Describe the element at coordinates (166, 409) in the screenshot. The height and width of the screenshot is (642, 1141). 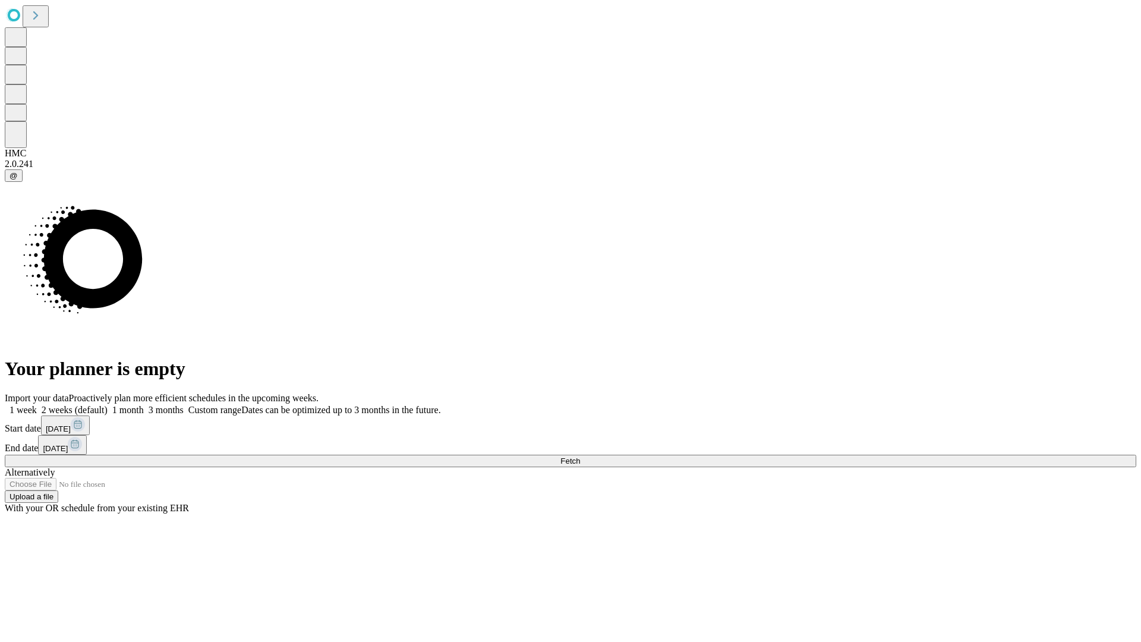
I see `span: 3 months` at that location.